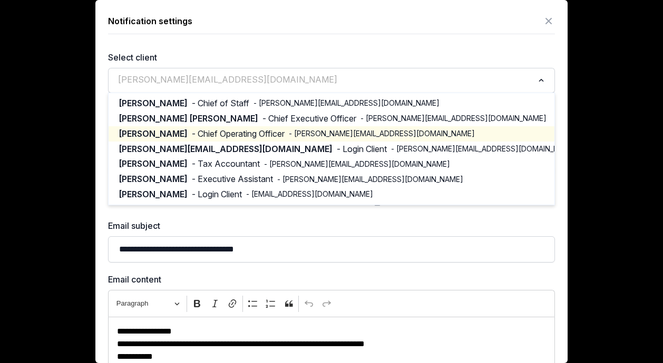  Describe the element at coordinates (309, 118) in the screenshot. I see `span: - Chief Executive Officer` at that location.